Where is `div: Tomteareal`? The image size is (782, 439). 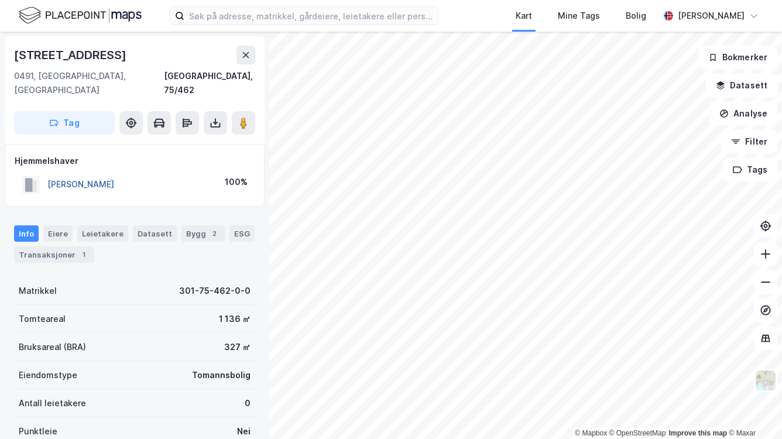
div: Tomteareal is located at coordinates (42, 319).